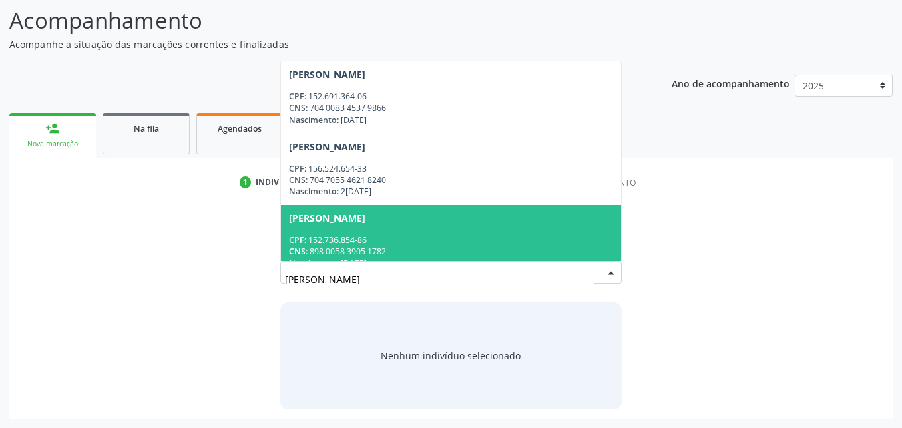  I want to click on p: Ano de acompanhamento, so click(731, 83).